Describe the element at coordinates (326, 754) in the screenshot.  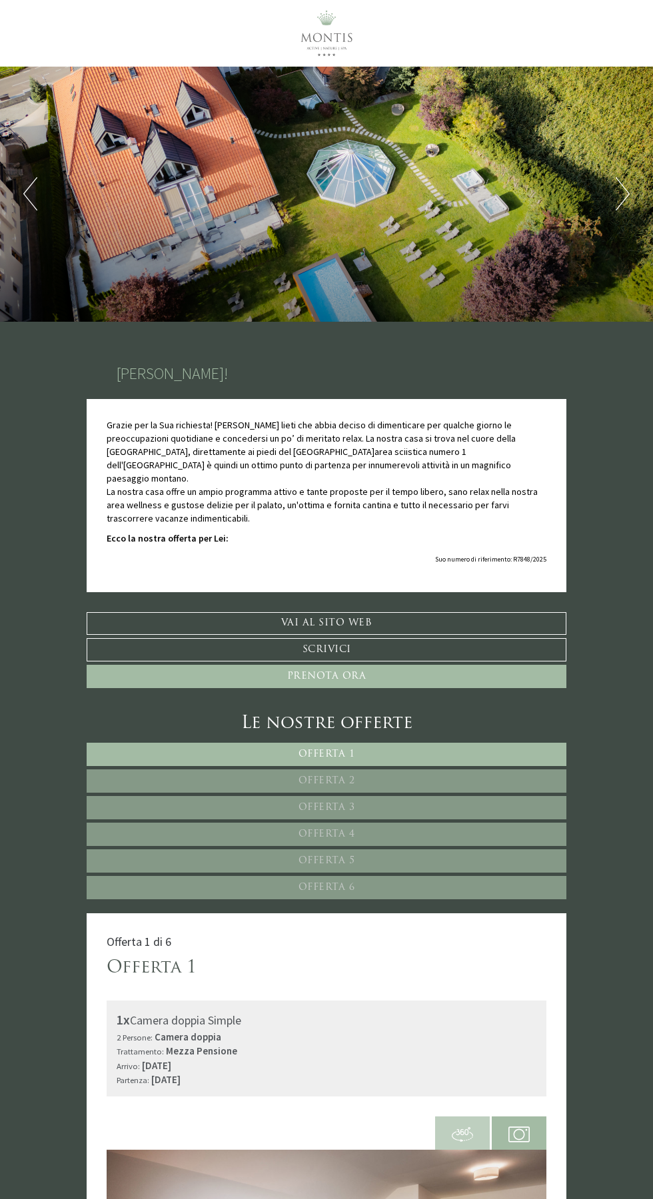
I see `span: Offerta 1` at that location.